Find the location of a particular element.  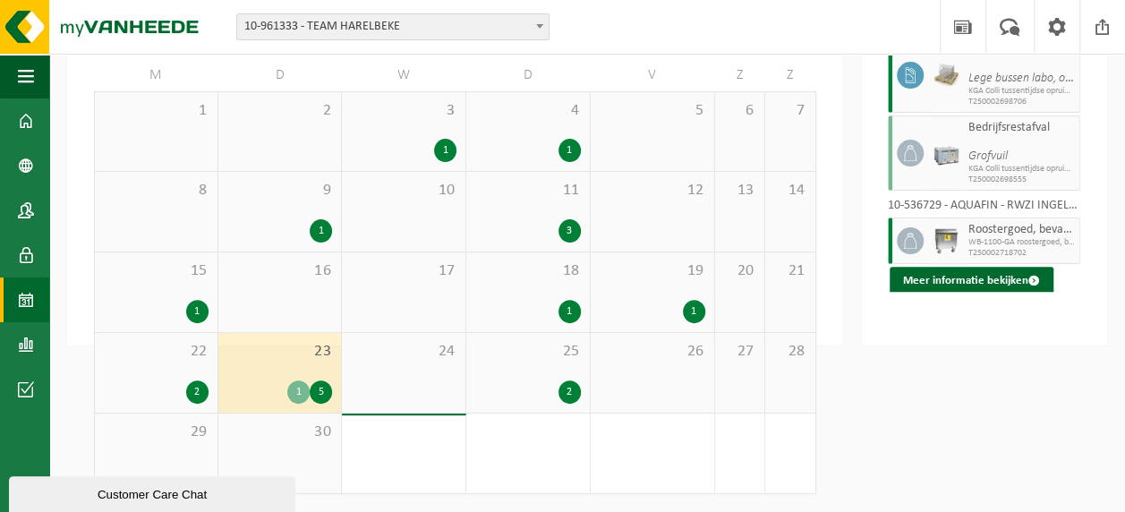

span: T250002698555 is located at coordinates (1022, 180).